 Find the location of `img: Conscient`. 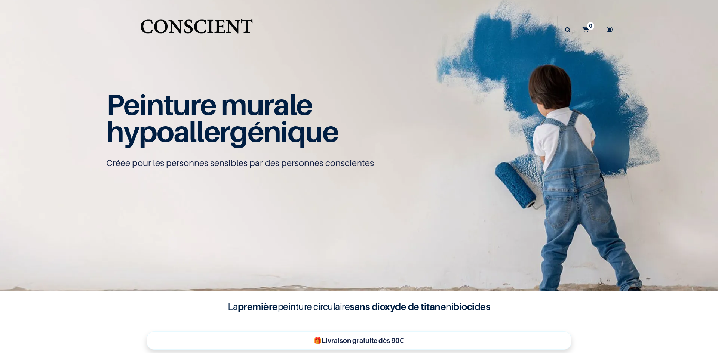

img: Conscient is located at coordinates (196, 30).